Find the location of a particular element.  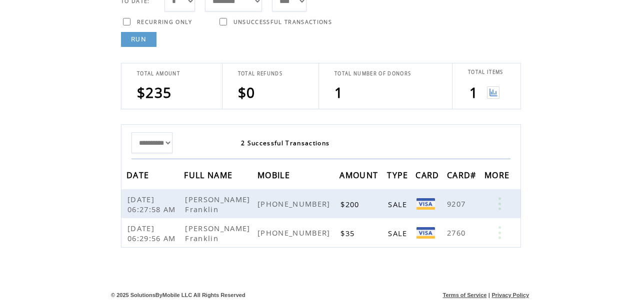

span: TOTAL REFUNDS is located at coordinates (260, 73).